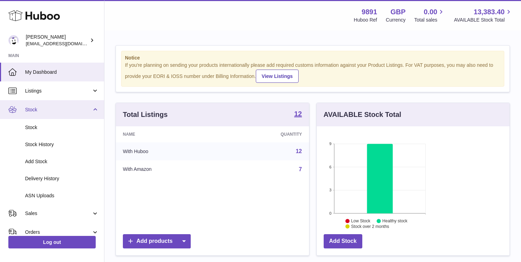  What do you see at coordinates (312, 58) in the screenshot?
I see `strong: Notice` at bounding box center [312, 58].